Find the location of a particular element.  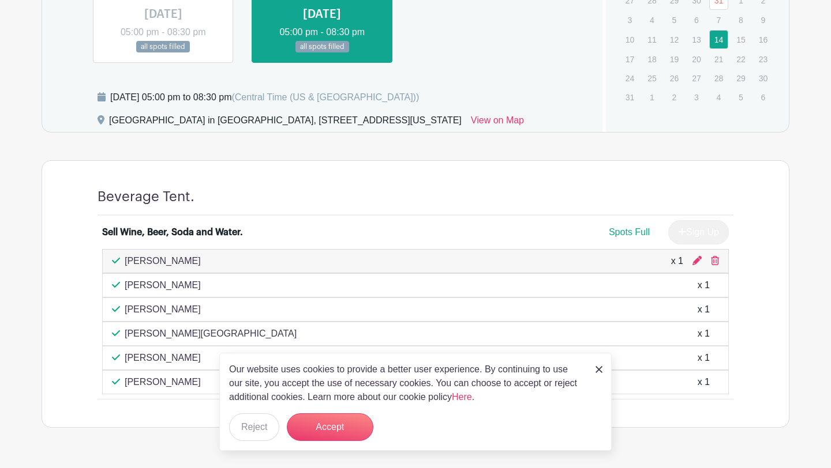

h4: Beverage Tent. is located at coordinates (146, 197).